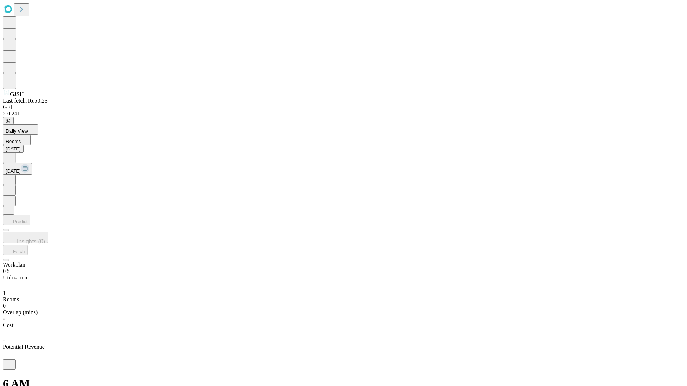  I want to click on span: GJSH, so click(17, 94).